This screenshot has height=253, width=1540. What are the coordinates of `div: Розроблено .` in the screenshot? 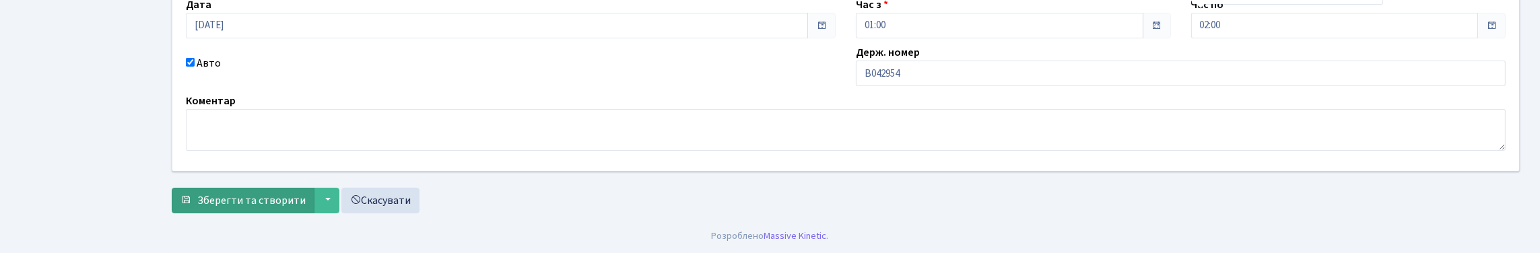 It's located at (770, 236).